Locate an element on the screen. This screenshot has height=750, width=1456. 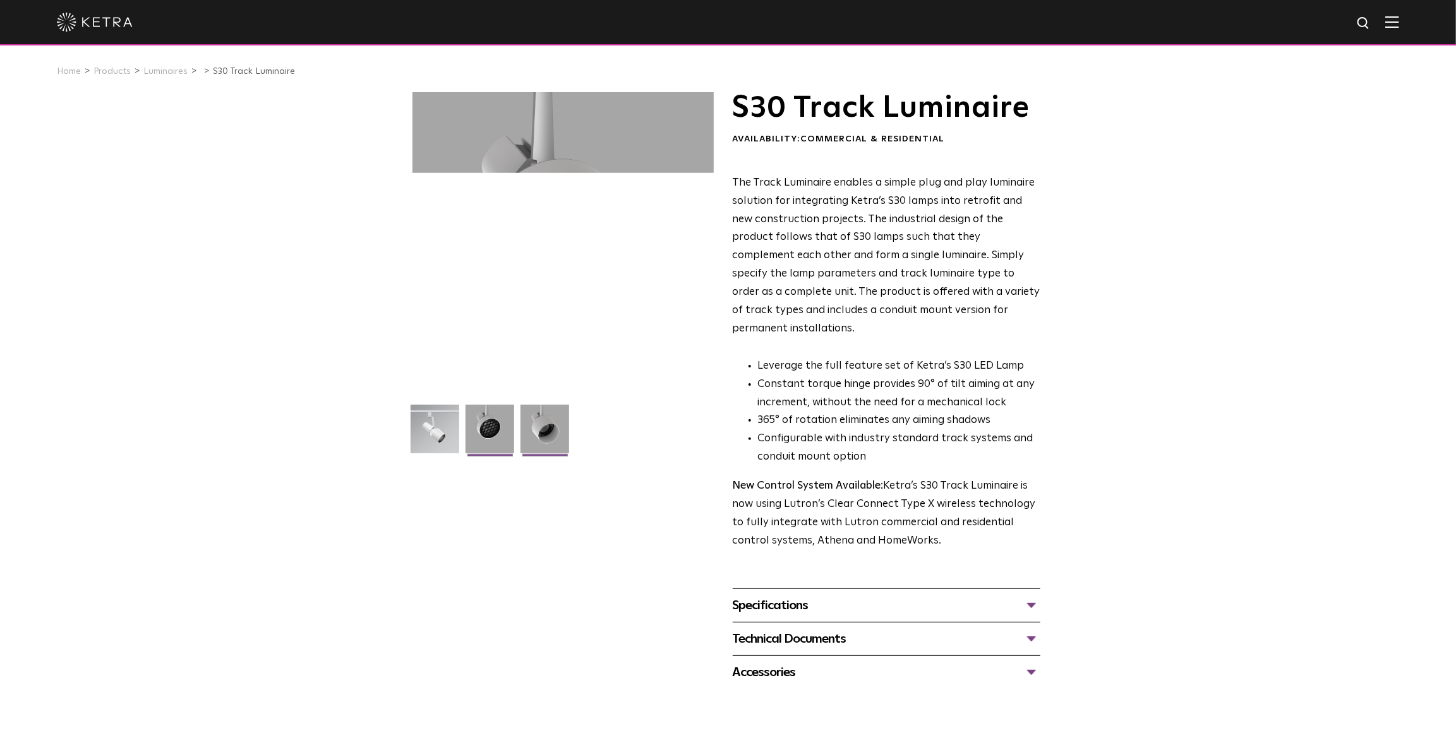
a: S30 Track Luminaire is located at coordinates (254, 71).